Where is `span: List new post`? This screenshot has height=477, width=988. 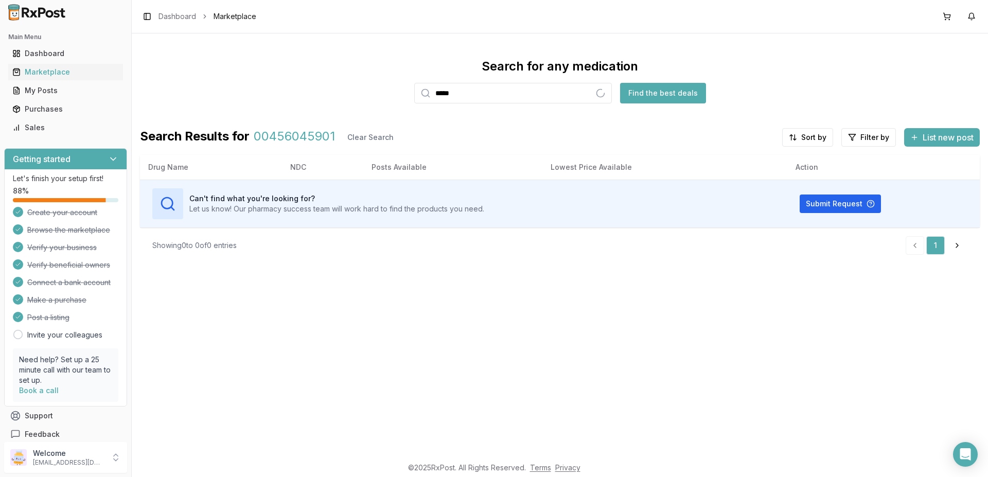 span: List new post is located at coordinates (948, 137).